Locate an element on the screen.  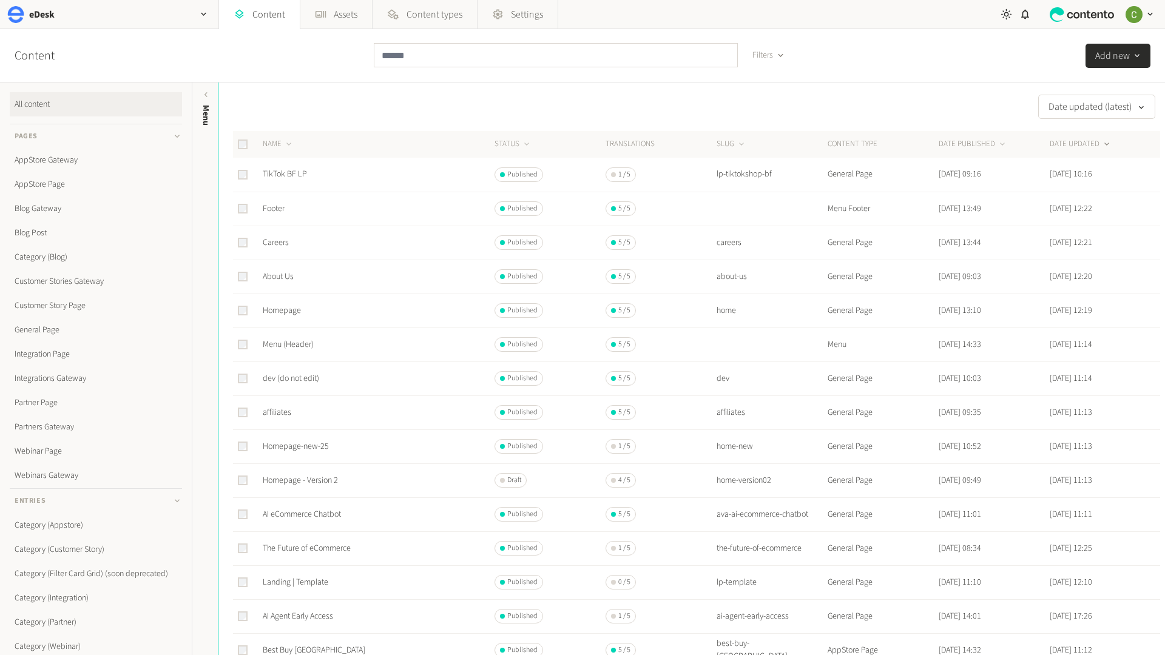
td: dev is located at coordinates (771, 379).